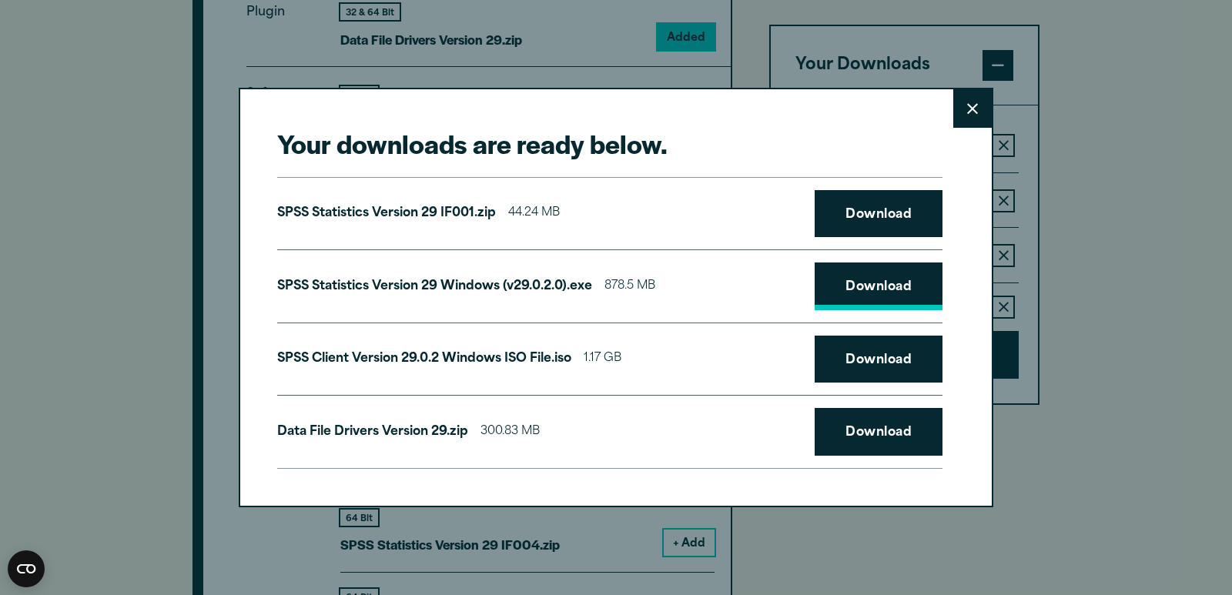 Image resolution: width=1232 pixels, height=595 pixels. What do you see at coordinates (533, 213) in the screenshot?
I see `span: 44.24 MB` at bounding box center [533, 213].